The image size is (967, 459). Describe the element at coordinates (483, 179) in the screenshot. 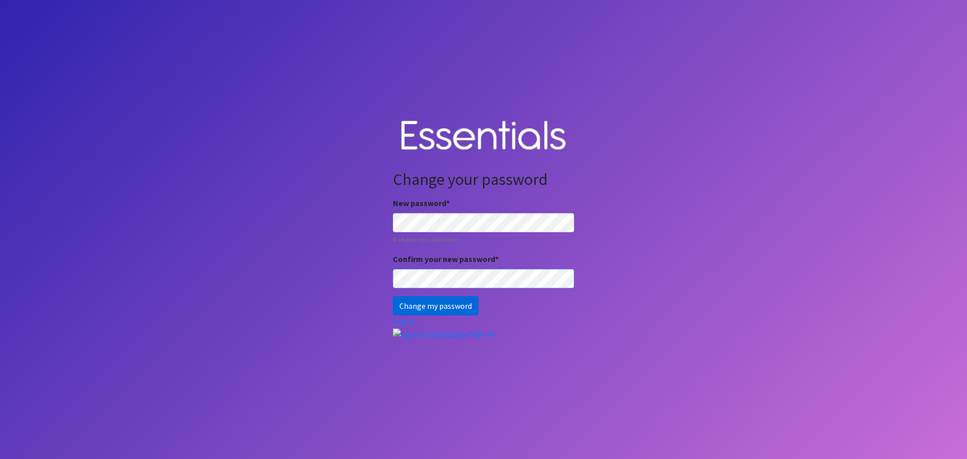

I see `h2: Change your password` at that location.